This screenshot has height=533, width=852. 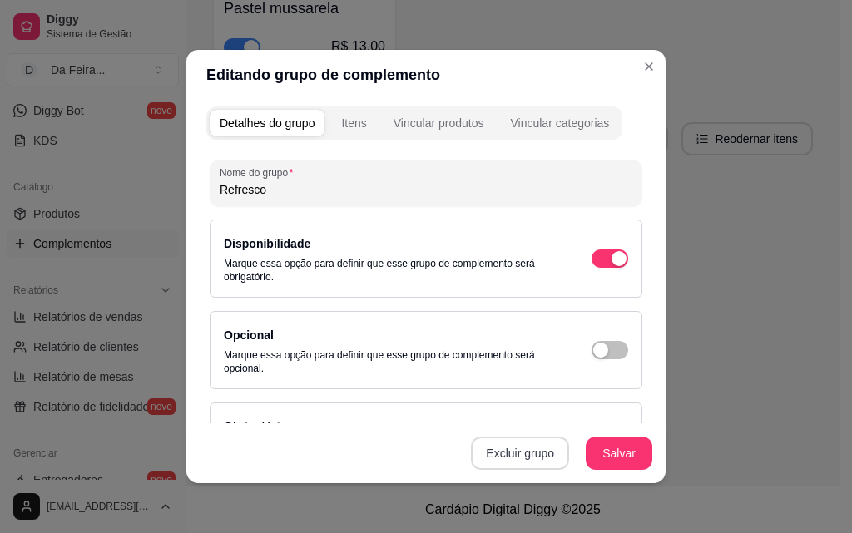 What do you see at coordinates (559, 123) in the screenshot?
I see `div: Vincular categorias` at bounding box center [559, 123].